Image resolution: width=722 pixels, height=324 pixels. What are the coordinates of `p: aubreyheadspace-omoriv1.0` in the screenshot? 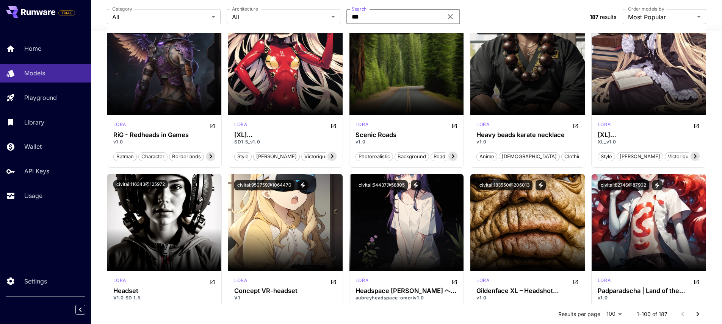 It's located at (407, 298).